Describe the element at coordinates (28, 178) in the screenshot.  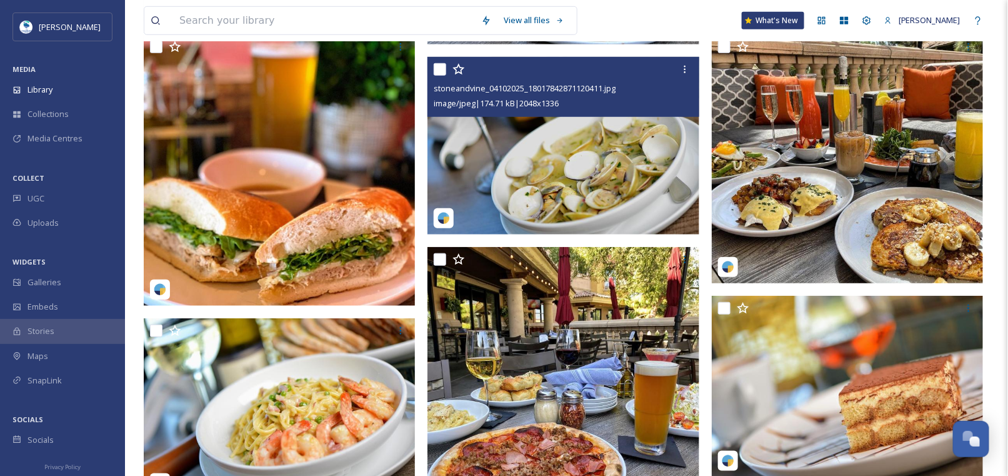
I see `span: COLLECT` at that location.